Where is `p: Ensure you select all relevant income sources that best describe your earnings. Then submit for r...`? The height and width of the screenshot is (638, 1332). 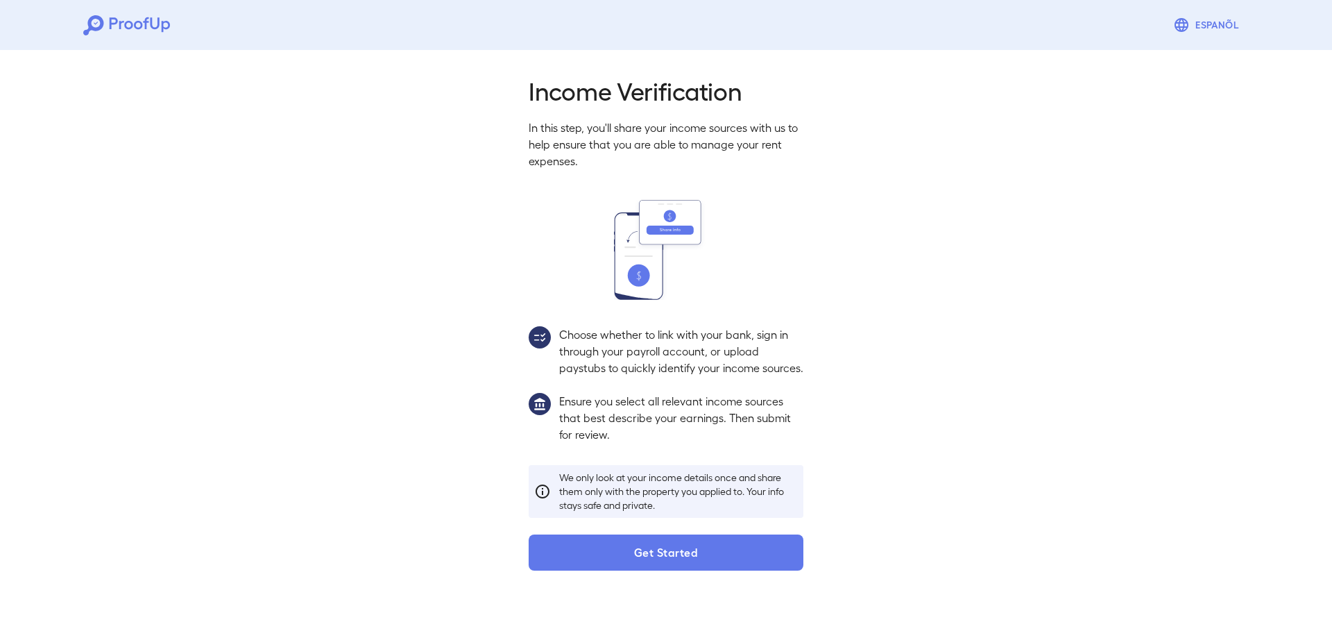 p: Ensure you select all relevant income sources that best describe your earnings. Then submit for r... is located at coordinates (681, 418).